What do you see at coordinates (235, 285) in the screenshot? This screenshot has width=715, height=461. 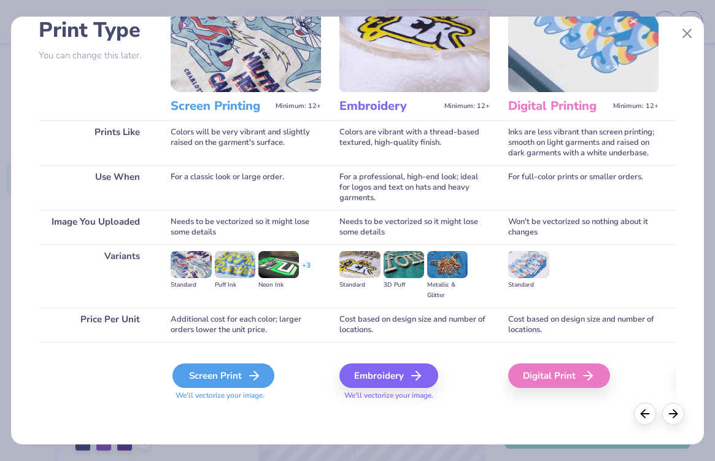 I see `div: Puff Ink` at bounding box center [235, 285].